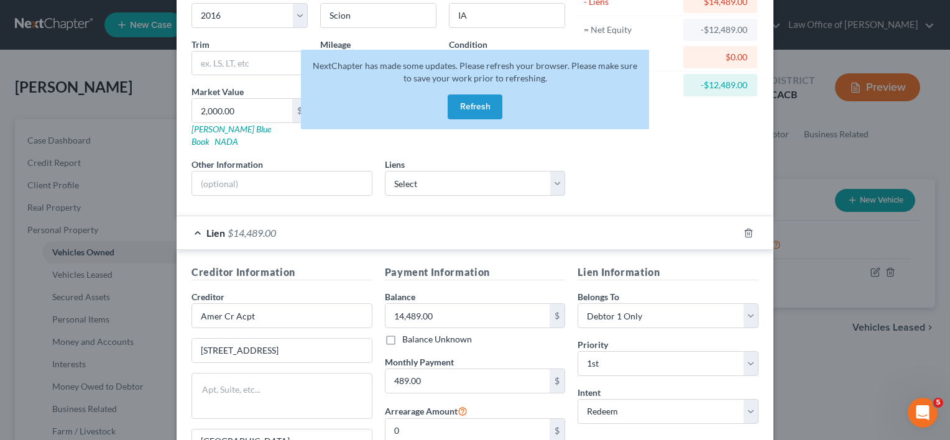 This screenshot has width=950, height=440. I want to click on h5: Creditor Information, so click(282, 272).